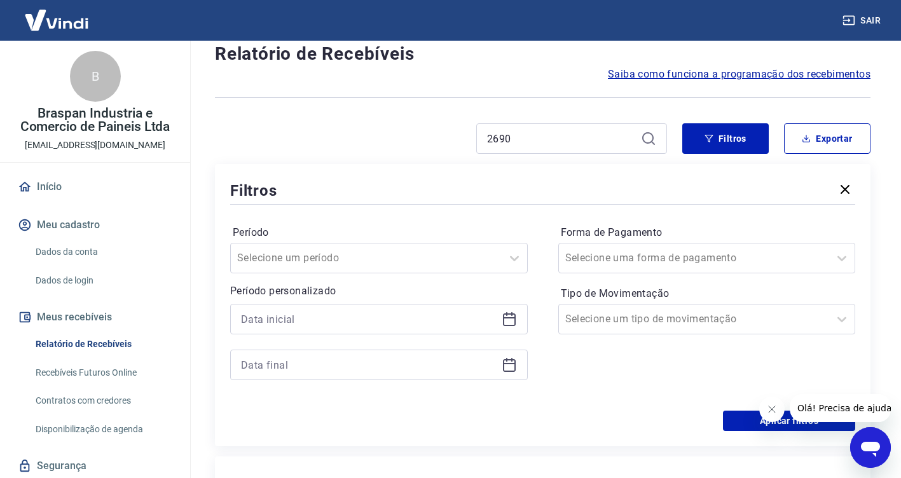 Image resolution: width=901 pixels, height=478 pixels. Describe the element at coordinates (369, 365) in the screenshot. I see `input: Data final` at that location.